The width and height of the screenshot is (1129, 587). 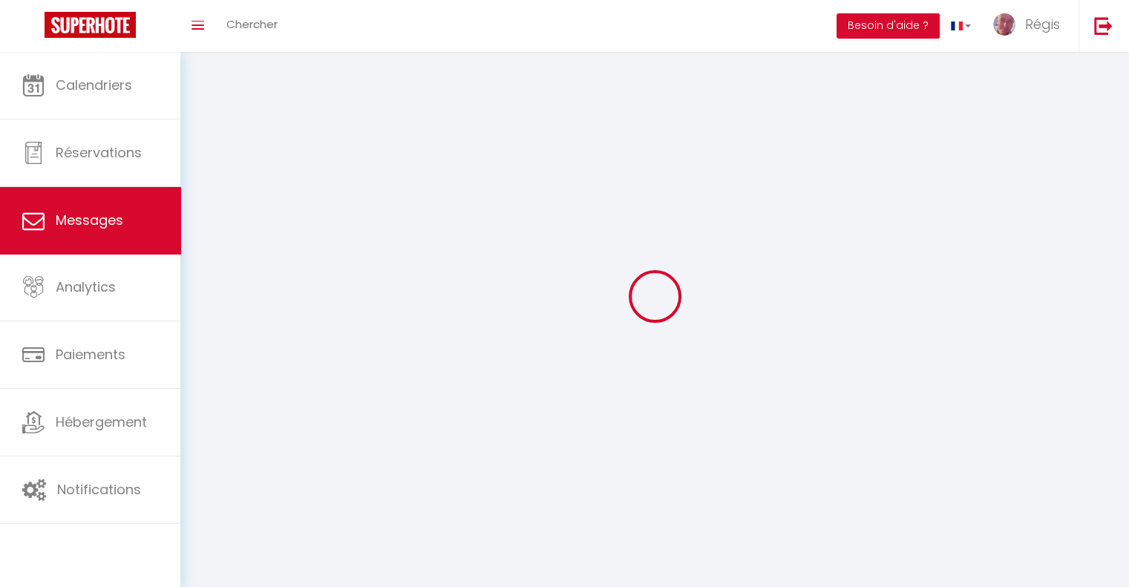 I want to click on span: Calendriers, so click(x=93, y=85).